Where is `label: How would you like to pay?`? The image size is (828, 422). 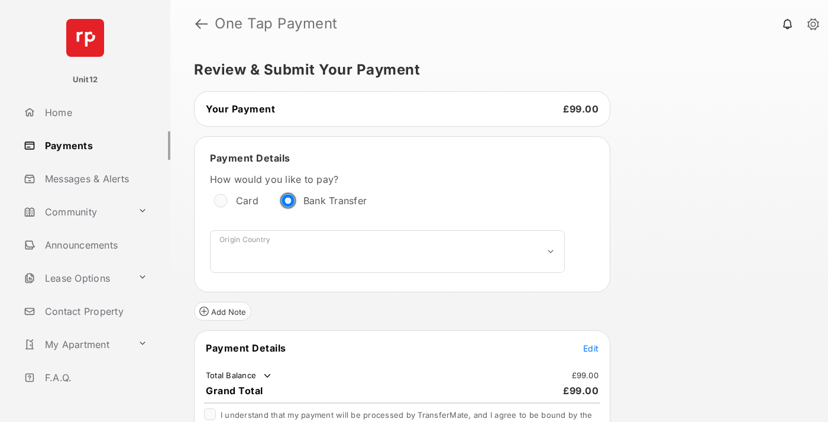
label: How would you like to pay? is located at coordinates (388, 179).